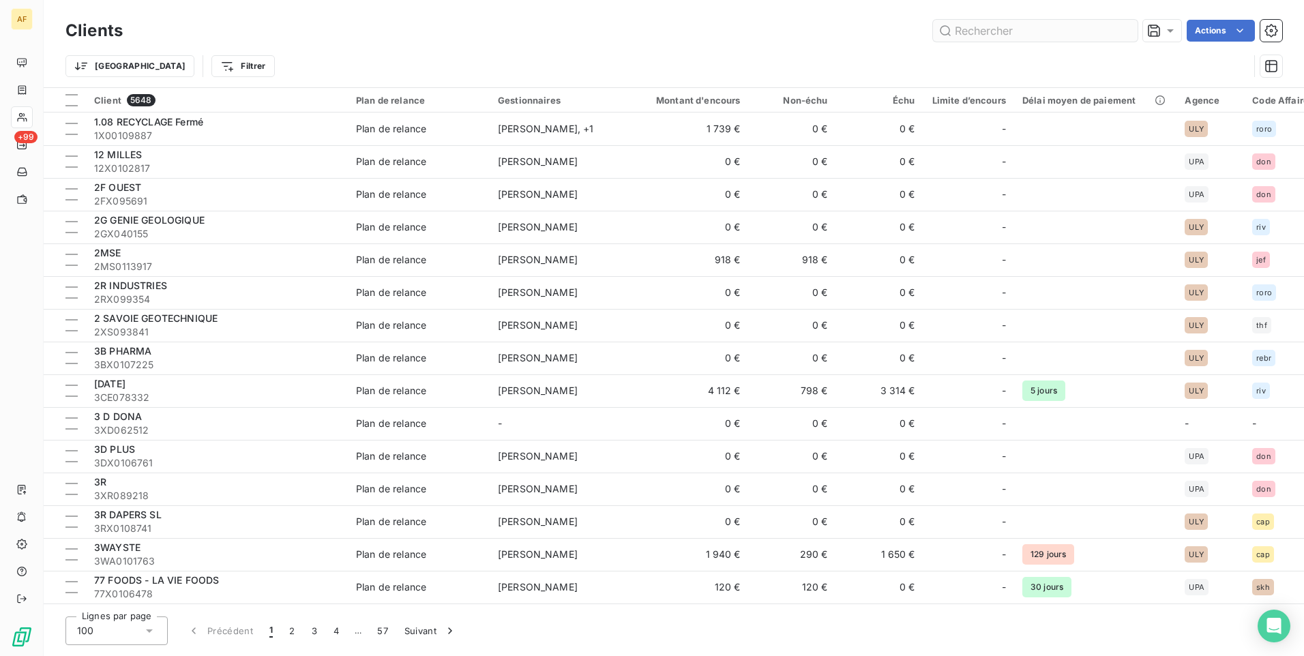  I want to click on span: 3XR089218, so click(217, 496).